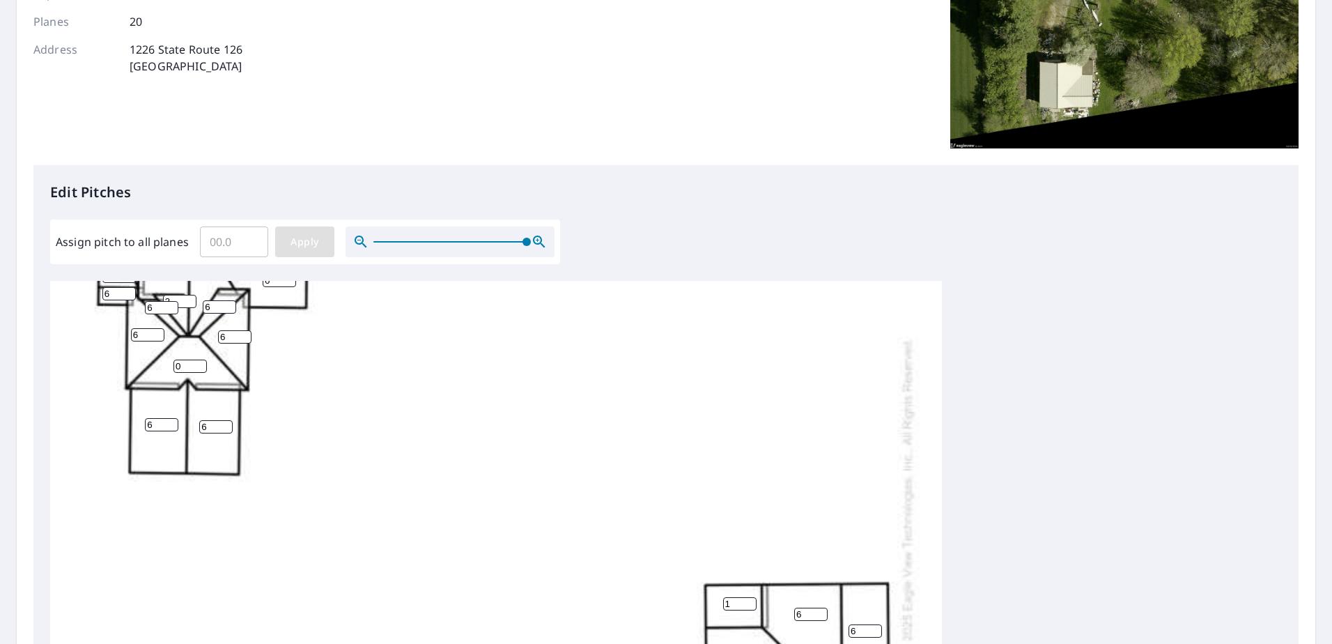 The height and width of the screenshot is (644, 1332). What do you see at coordinates (666, 192) in the screenshot?
I see `p: Edit Pitches` at bounding box center [666, 192].